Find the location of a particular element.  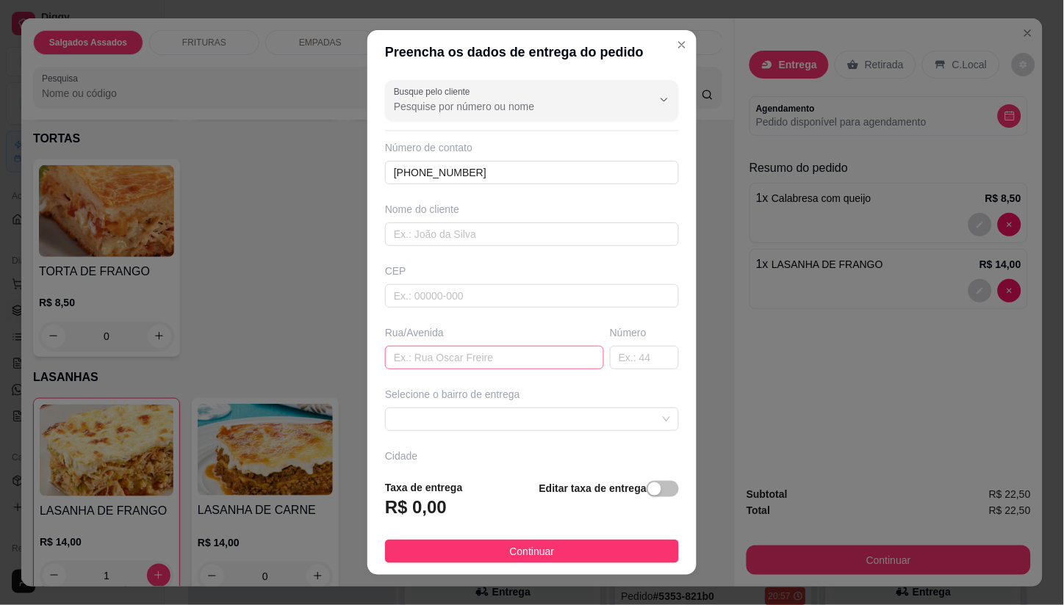

div: CEP is located at coordinates (532, 271).